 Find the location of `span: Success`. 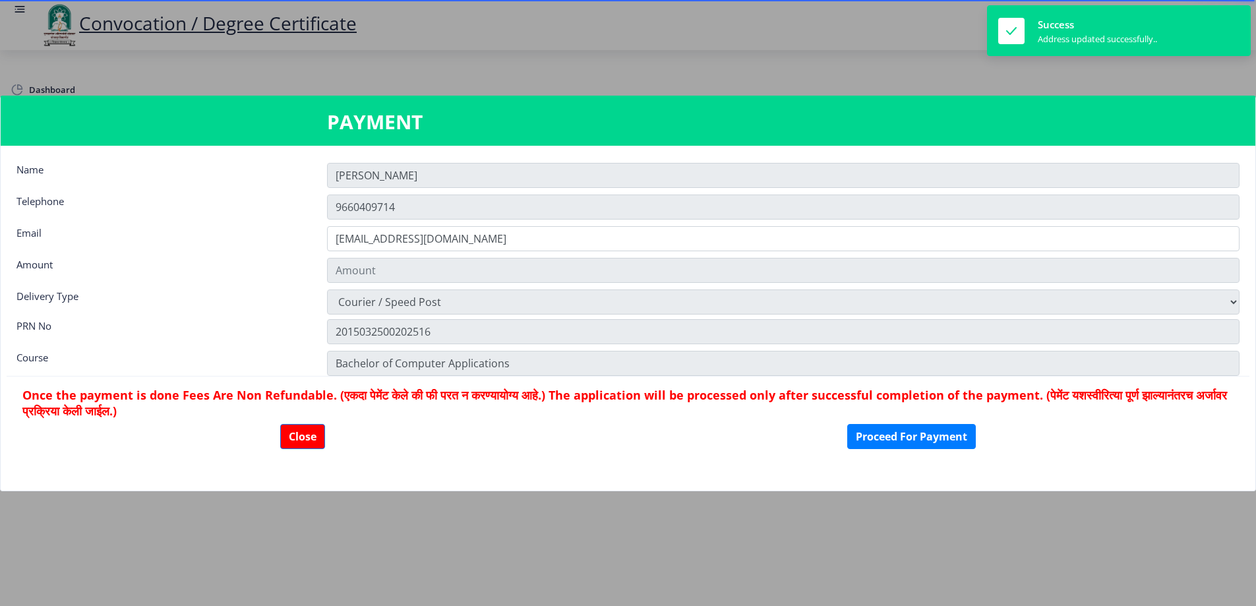

span: Success is located at coordinates (1056, 24).